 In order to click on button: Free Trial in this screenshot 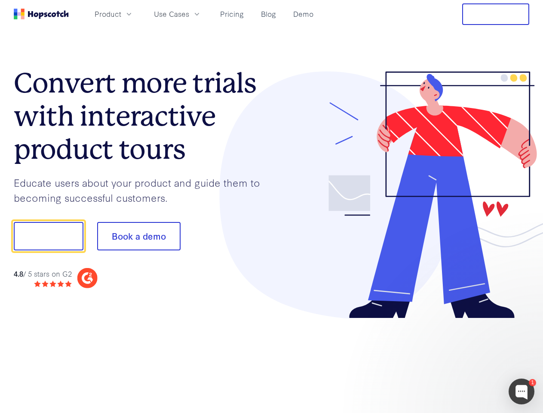, I will do `click(496, 14)`.